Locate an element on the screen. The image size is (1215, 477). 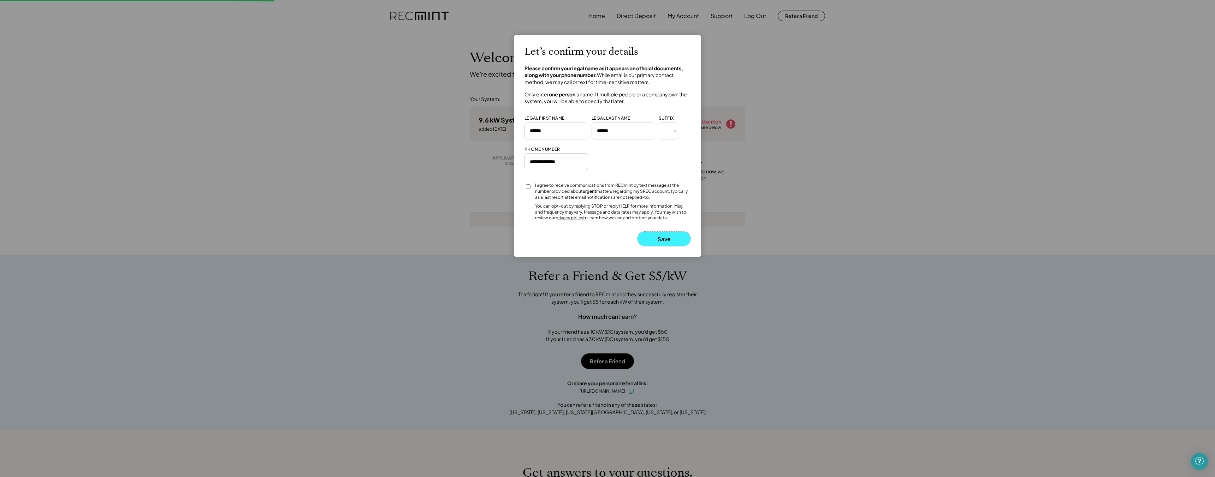
strong: one person is located at coordinates (562, 94).